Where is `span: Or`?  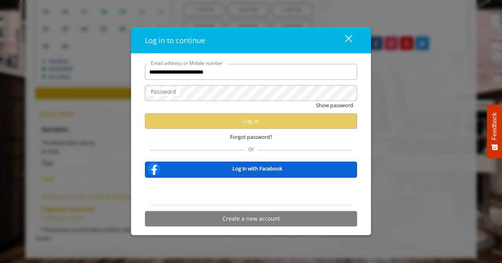 span: Or is located at coordinates (251, 149).